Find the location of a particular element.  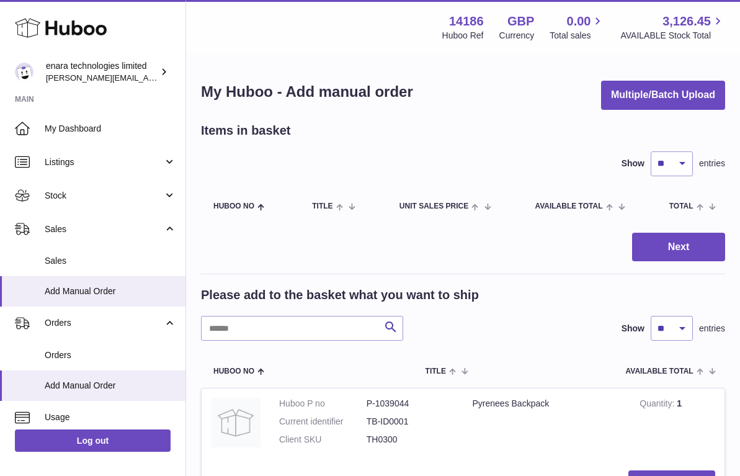

span: AVAILABLE Stock Total is located at coordinates (672, 35).